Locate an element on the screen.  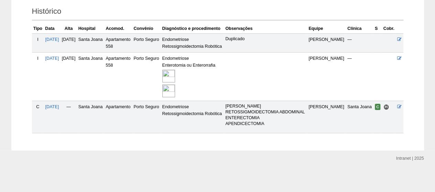
th: Data is located at coordinates (52, 29).